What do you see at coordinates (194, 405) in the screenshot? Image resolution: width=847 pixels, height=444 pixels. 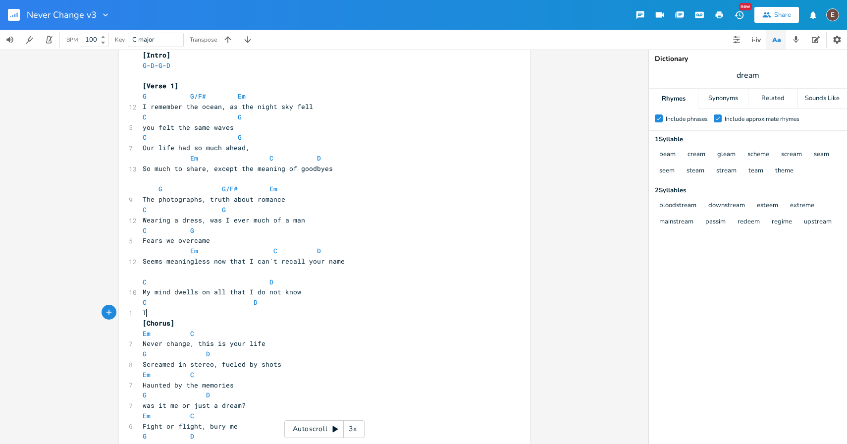 I see `span: was it me or just a dream?` at bounding box center [194, 405].